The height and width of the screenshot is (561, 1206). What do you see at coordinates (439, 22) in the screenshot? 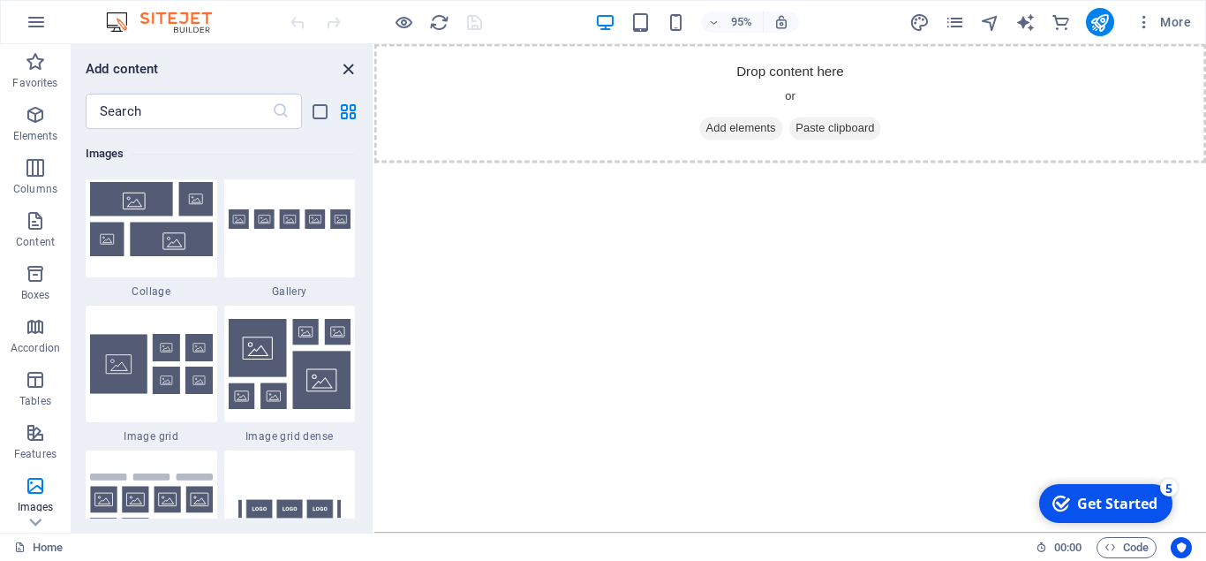
I see `i: Reload page` at bounding box center [439, 22].